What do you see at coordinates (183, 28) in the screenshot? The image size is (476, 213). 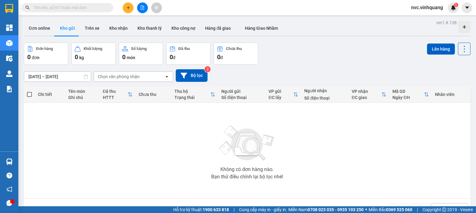 I see `button: Kho công nợ` at bounding box center [183, 28].